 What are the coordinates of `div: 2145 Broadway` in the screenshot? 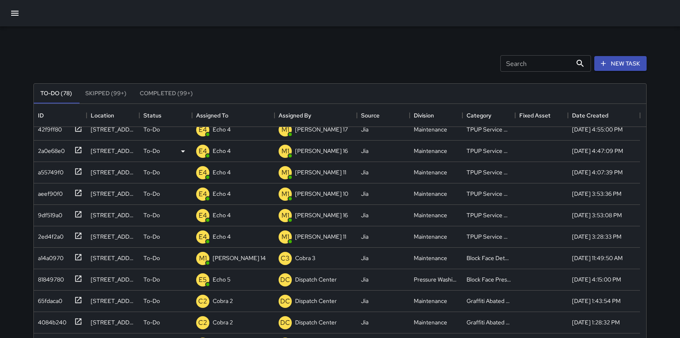 It's located at (113, 129).